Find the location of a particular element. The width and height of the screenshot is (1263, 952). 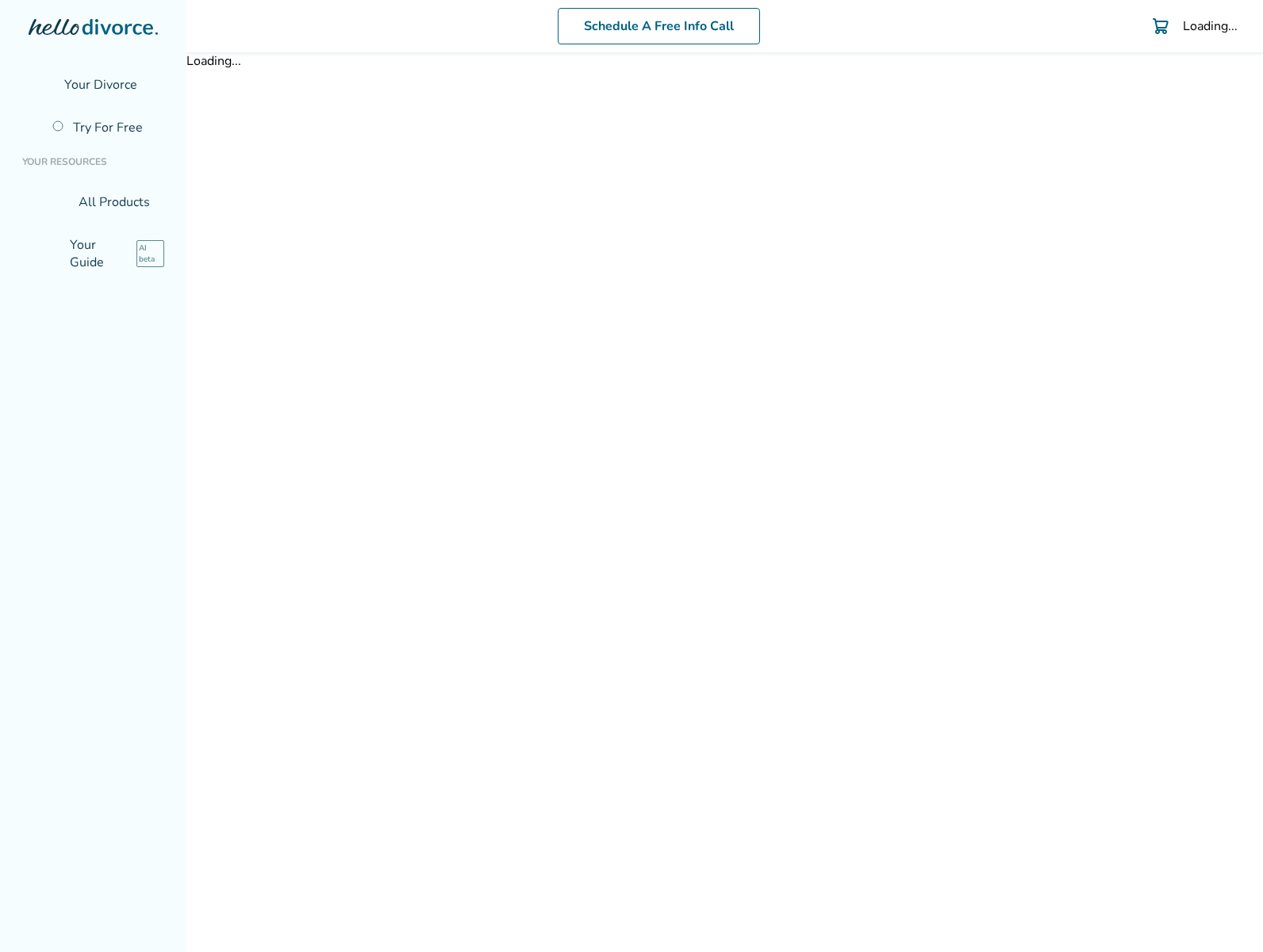

a: help is located at coordinates (1122, 26).